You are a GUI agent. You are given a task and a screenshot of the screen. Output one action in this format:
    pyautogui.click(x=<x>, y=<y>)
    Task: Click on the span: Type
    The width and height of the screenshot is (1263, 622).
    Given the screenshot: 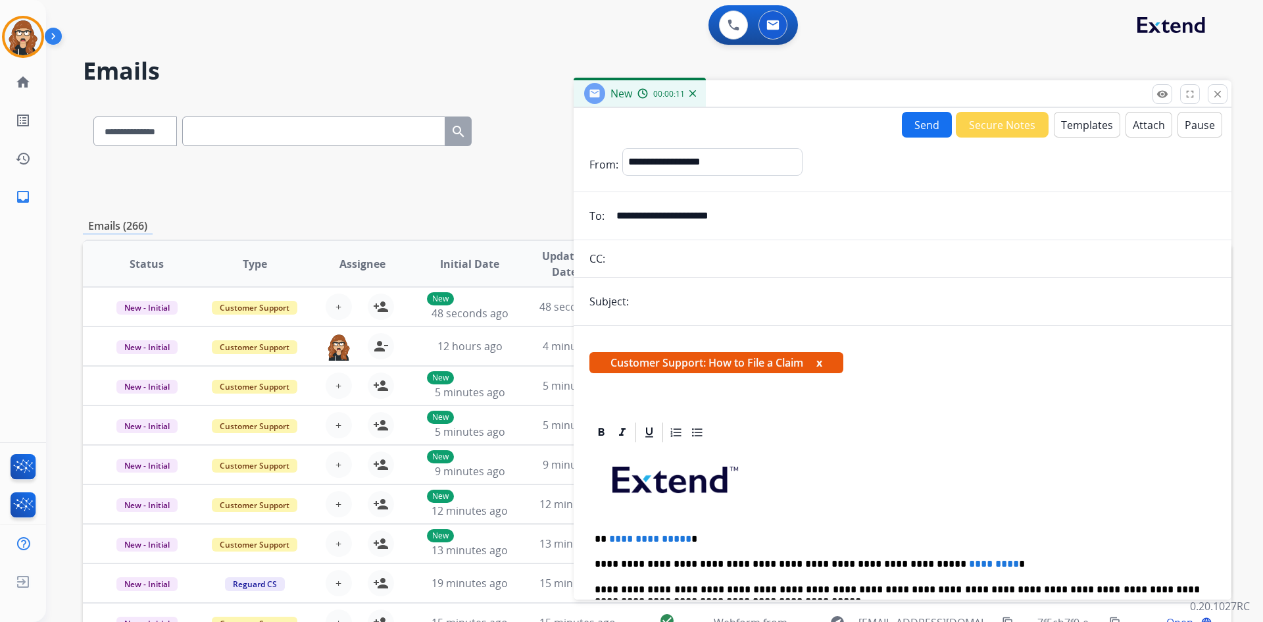 What is the action you would take?
    pyautogui.click(x=255, y=264)
    